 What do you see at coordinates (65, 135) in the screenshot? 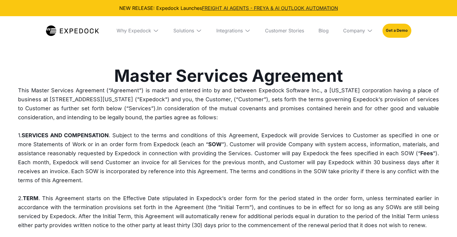
I see `strong: SERVICES AND COMPENSATION` at bounding box center [65, 135].